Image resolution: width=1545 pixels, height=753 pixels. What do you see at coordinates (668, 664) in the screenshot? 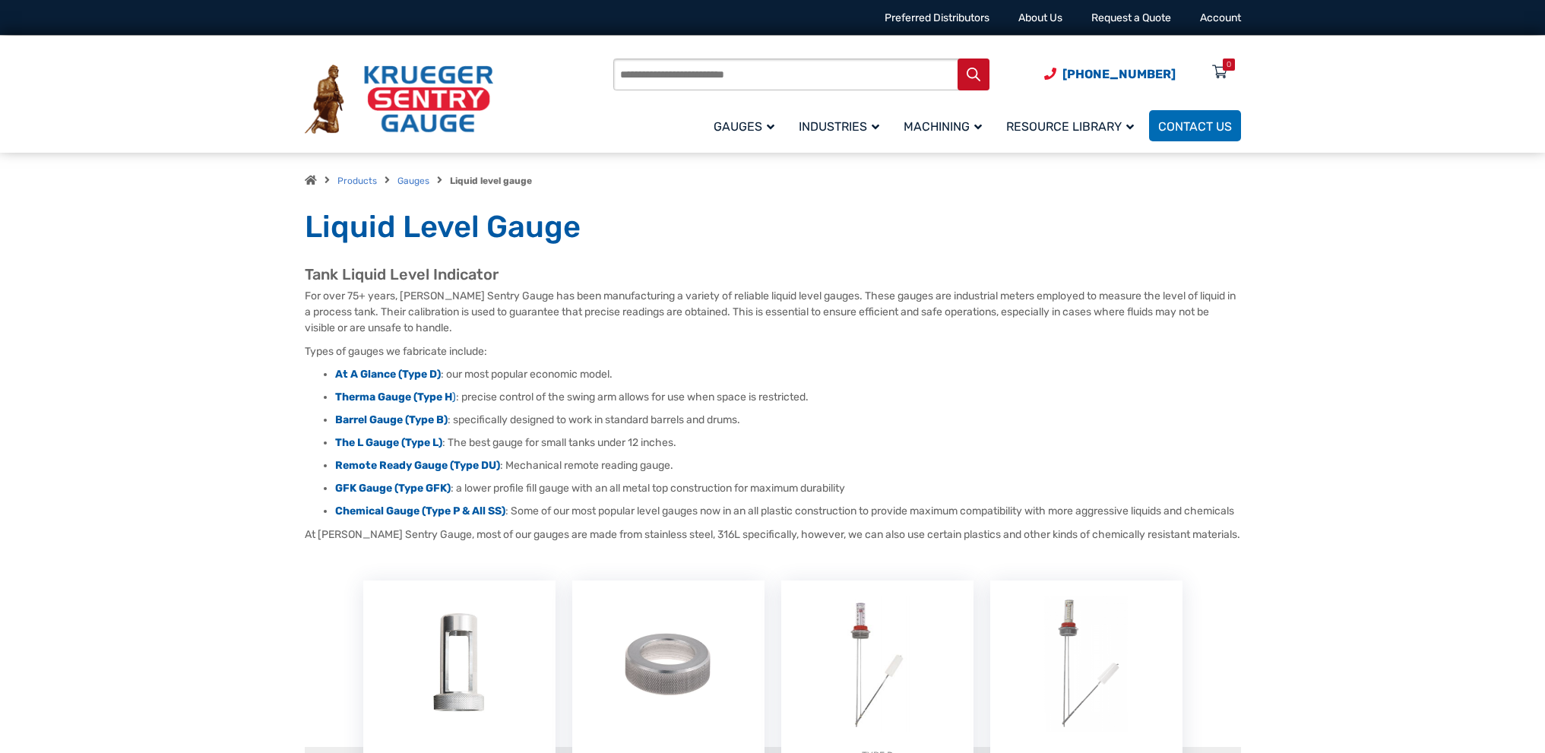
I see `img: ALN` at bounding box center [668, 664].